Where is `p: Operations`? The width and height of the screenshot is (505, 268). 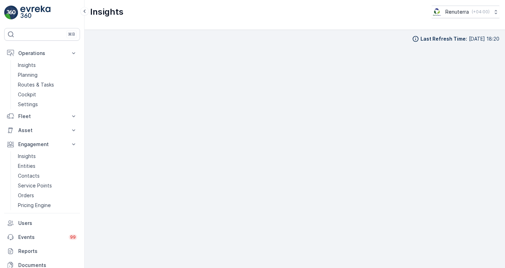
p: Operations is located at coordinates (42, 53).